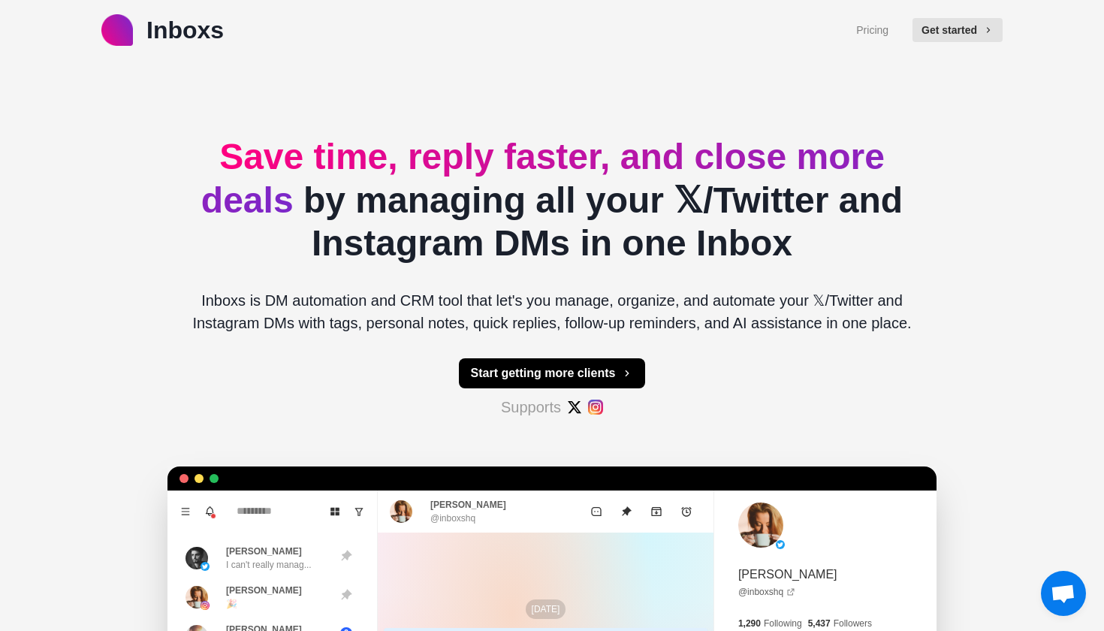  Describe the element at coordinates (117, 30) in the screenshot. I see `img: logo` at that location.